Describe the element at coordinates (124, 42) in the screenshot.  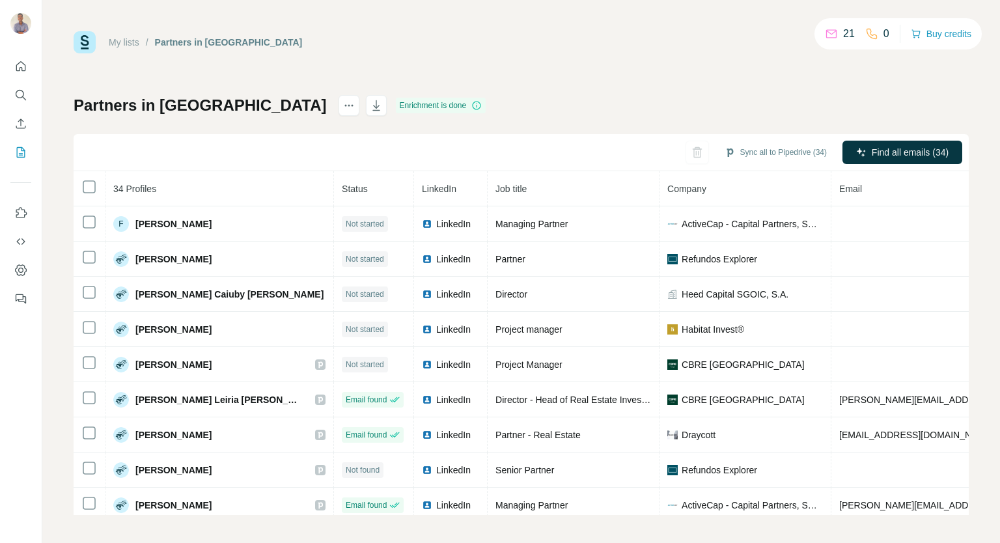
I see `a: My lists` at that location.